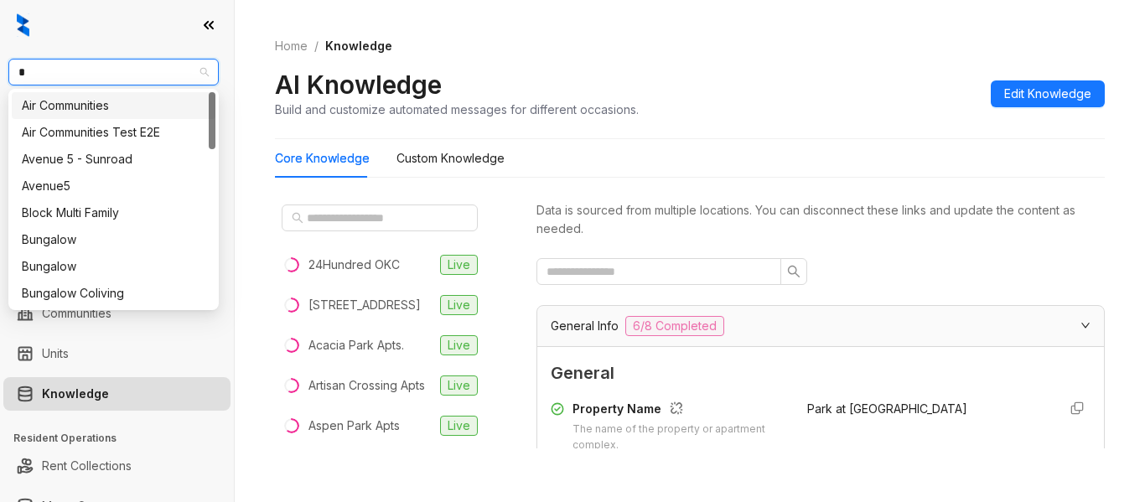 Image resolution: width=1145 pixels, height=502 pixels. What do you see at coordinates (113, 132) in the screenshot?
I see `div: Air Communities Test E2E` at bounding box center [113, 132].